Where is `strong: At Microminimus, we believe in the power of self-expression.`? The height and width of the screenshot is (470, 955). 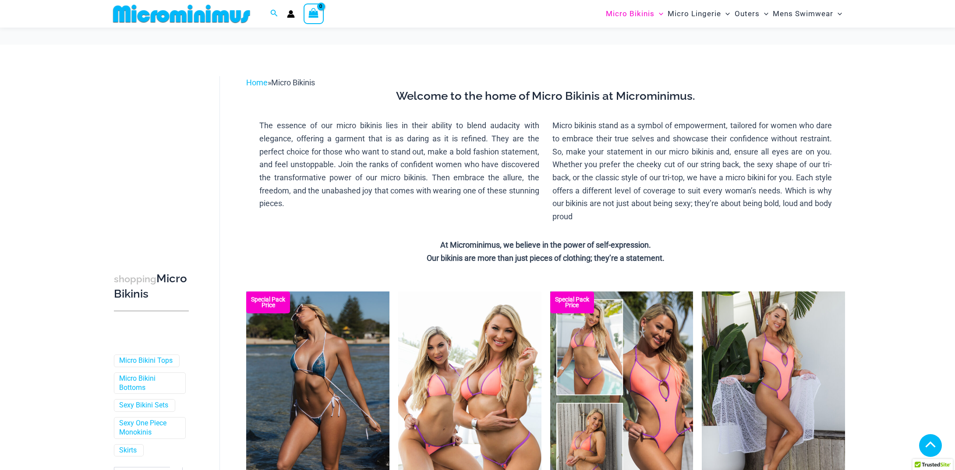
strong: At Microminimus, we believe in the power of self-expression. is located at coordinates (545, 245).